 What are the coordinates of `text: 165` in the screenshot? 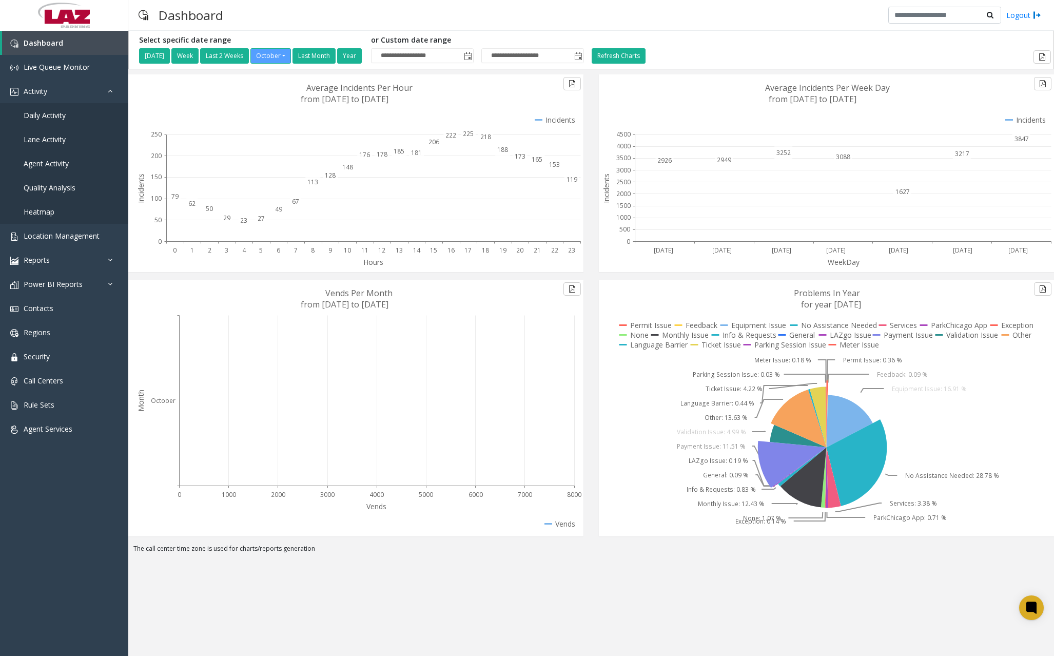 It's located at (537, 159).